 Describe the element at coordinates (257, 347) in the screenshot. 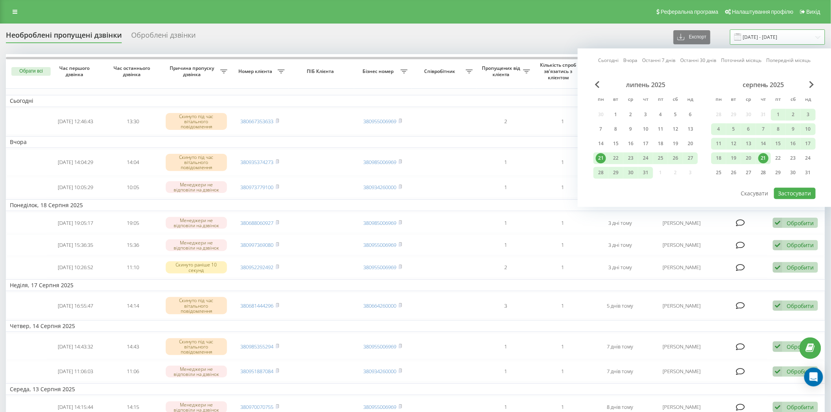

I see `a: 380985355294` at that location.